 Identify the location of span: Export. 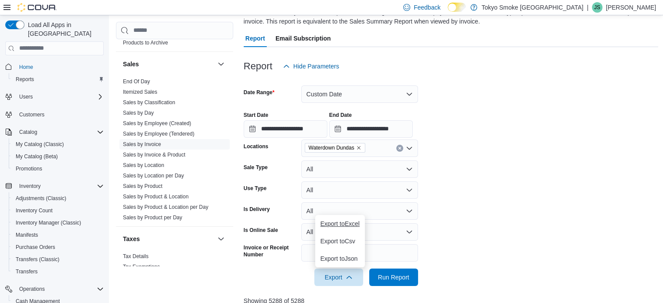
(339, 277).